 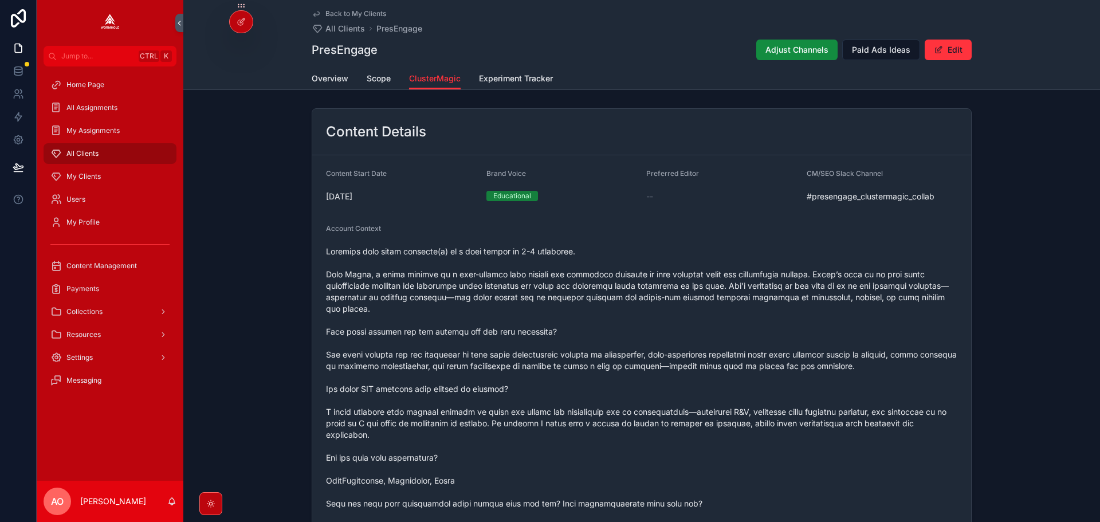 I want to click on a: Experiment Tracker, so click(x=515, y=80).